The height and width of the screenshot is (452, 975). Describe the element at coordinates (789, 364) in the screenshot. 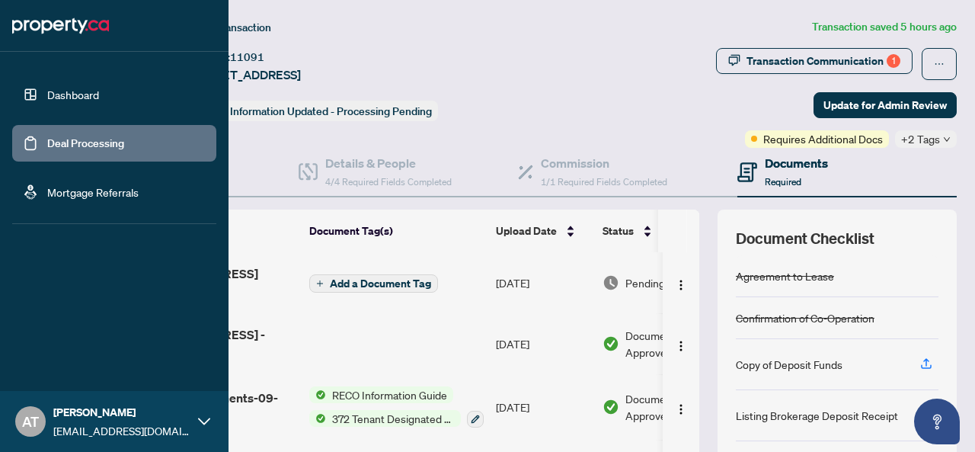

I see `div: Copy of Deposit Funds` at that location.